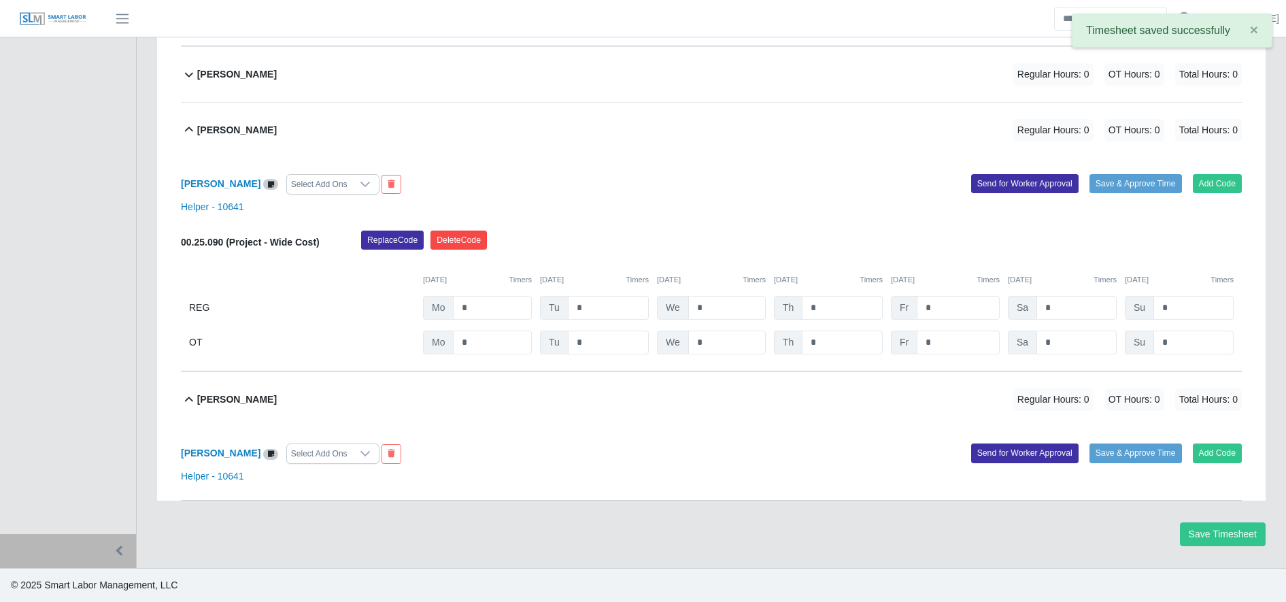 The height and width of the screenshot is (602, 1286). What do you see at coordinates (1110, 18) in the screenshot?
I see `input: Search` at bounding box center [1110, 18].